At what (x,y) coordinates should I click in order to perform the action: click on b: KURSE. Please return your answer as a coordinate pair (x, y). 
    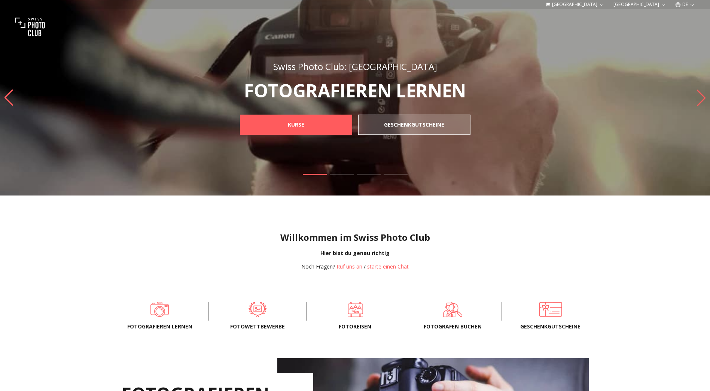
    Looking at the image, I should click on (296, 125).